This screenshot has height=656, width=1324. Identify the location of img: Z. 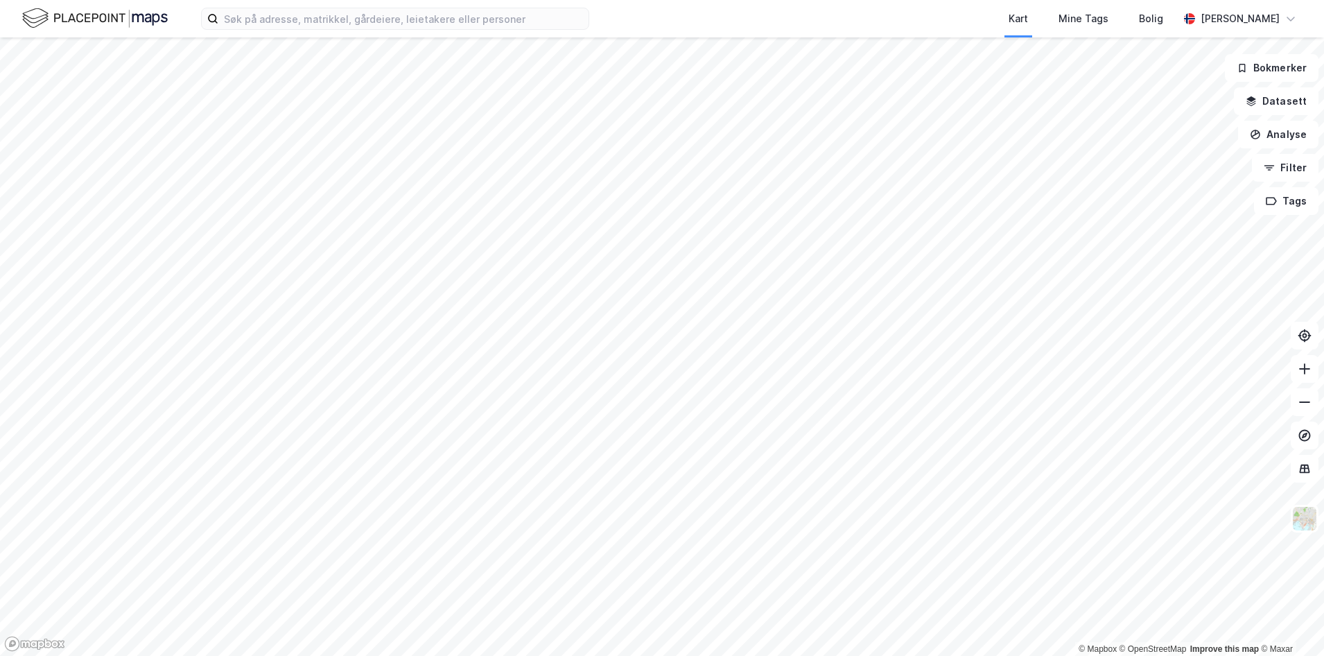
(1304, 518).